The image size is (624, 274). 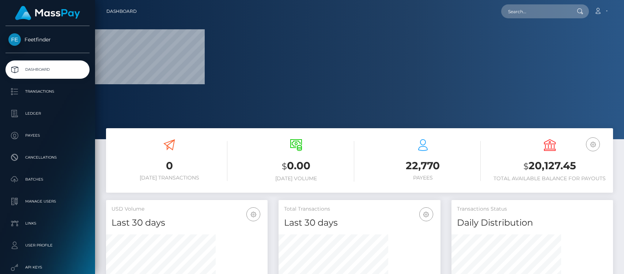 What do you see at coordinates (48, 13) in the screenshot?
I see `img: MassPay Logo` at bounding box center [48, 13].